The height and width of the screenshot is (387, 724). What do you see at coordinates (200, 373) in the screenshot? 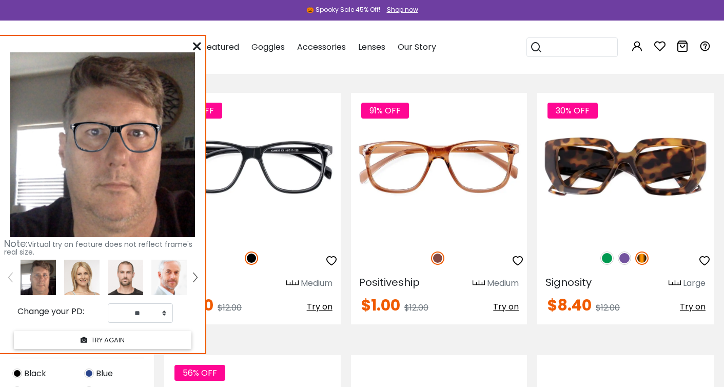
I see `span: 56% OFF` at bounding box center [200, 373].